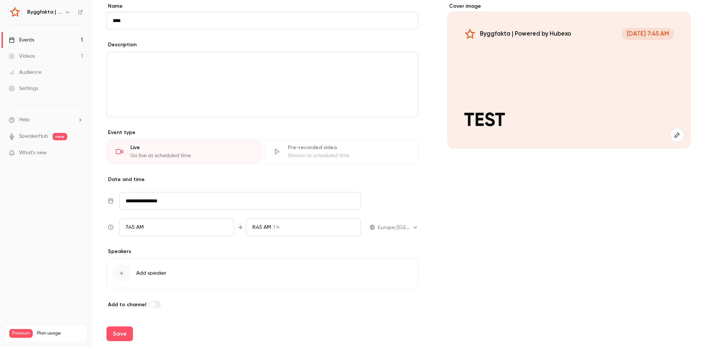 The width and height of the screenshot is (705, 347). I want to click on span: 1 h, so click(276, 227).